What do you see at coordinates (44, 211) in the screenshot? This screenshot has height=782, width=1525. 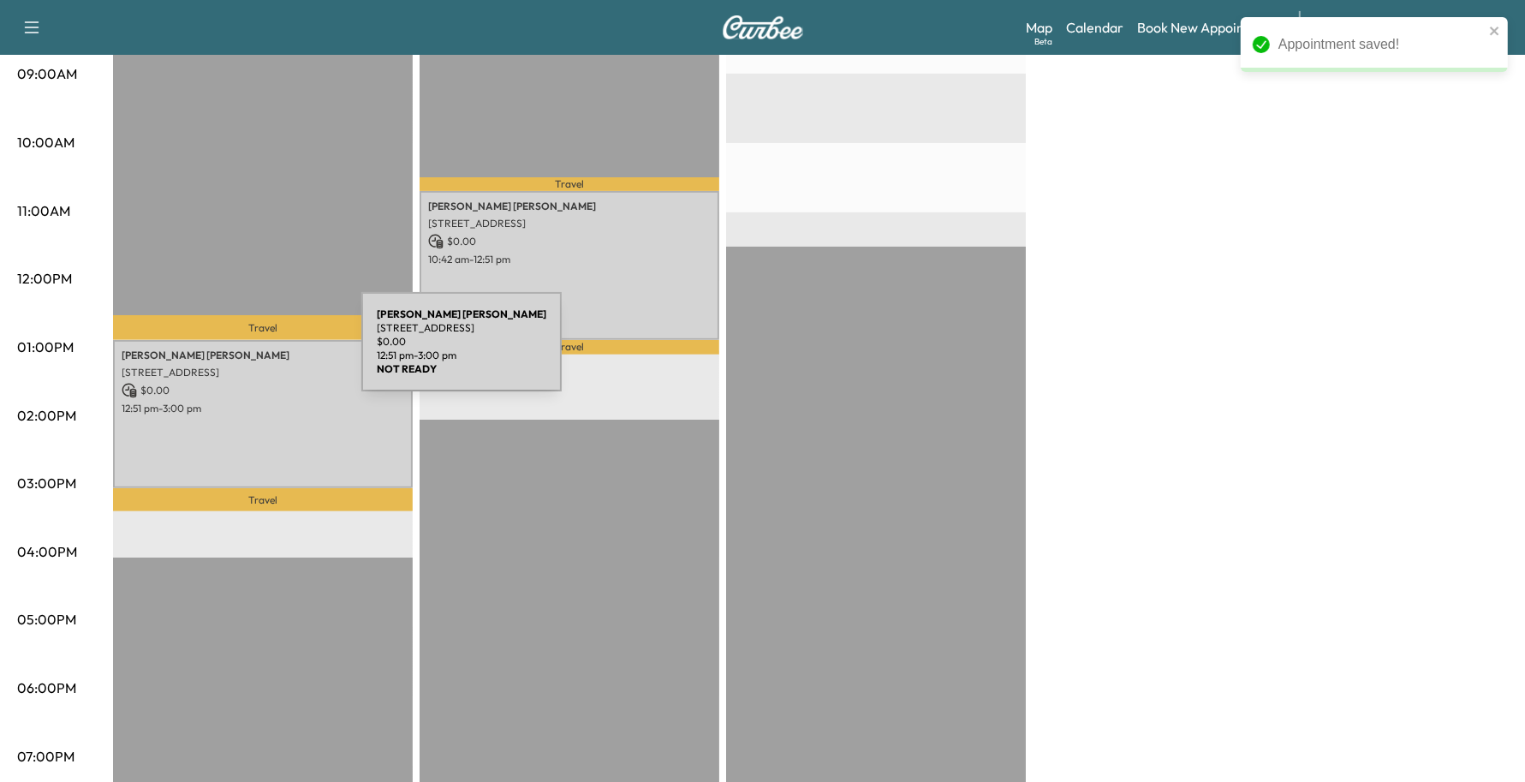 I see `p: 11:00AM` at bounding box center [44, 211].